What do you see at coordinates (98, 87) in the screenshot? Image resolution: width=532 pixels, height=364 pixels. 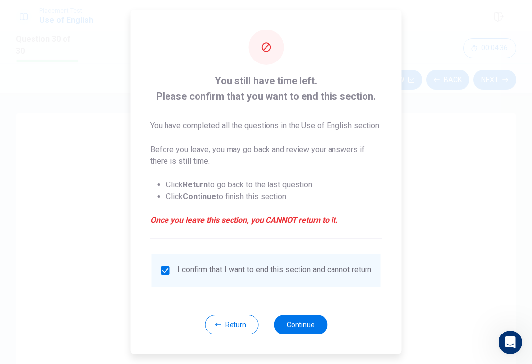 I see `p: Hey Mady. Welcome to EduSynch!` at bounding box center [98, 87].